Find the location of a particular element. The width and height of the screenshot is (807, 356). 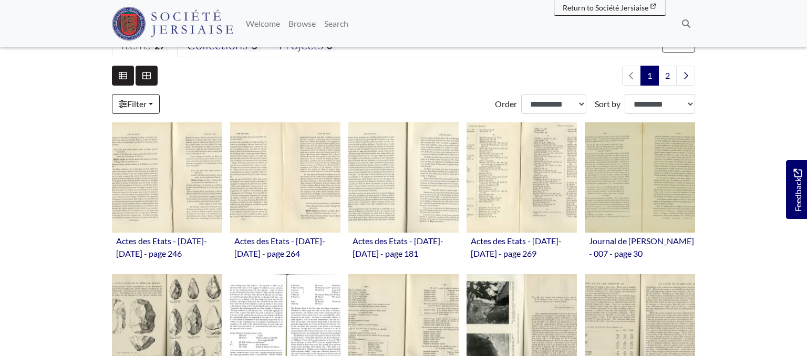

img: Actes des Etats - 1780-1800 - page 246 is located at coordinates (167, 178).